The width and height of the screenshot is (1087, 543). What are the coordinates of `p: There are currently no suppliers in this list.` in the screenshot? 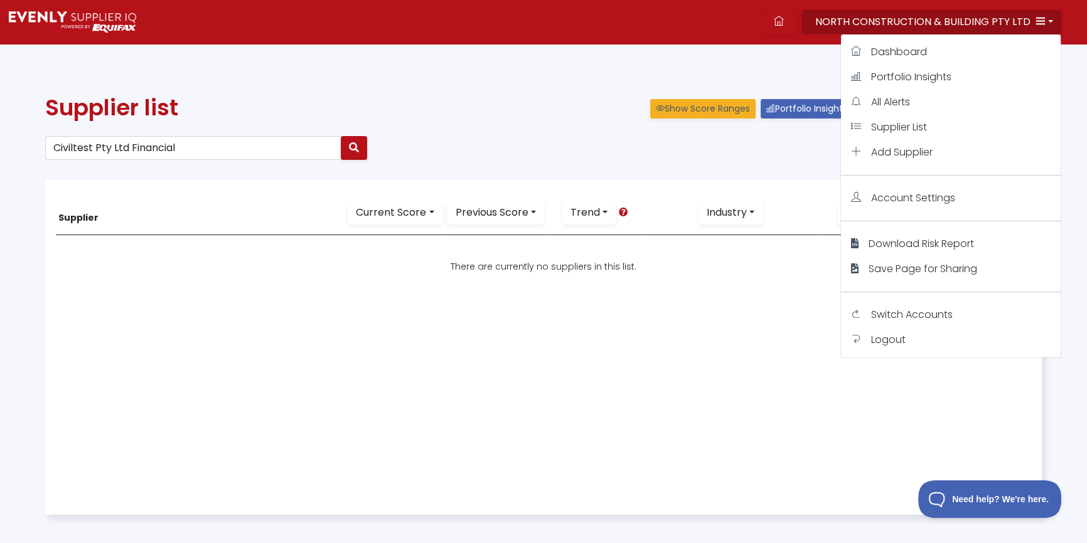 It's located at (543, 267).